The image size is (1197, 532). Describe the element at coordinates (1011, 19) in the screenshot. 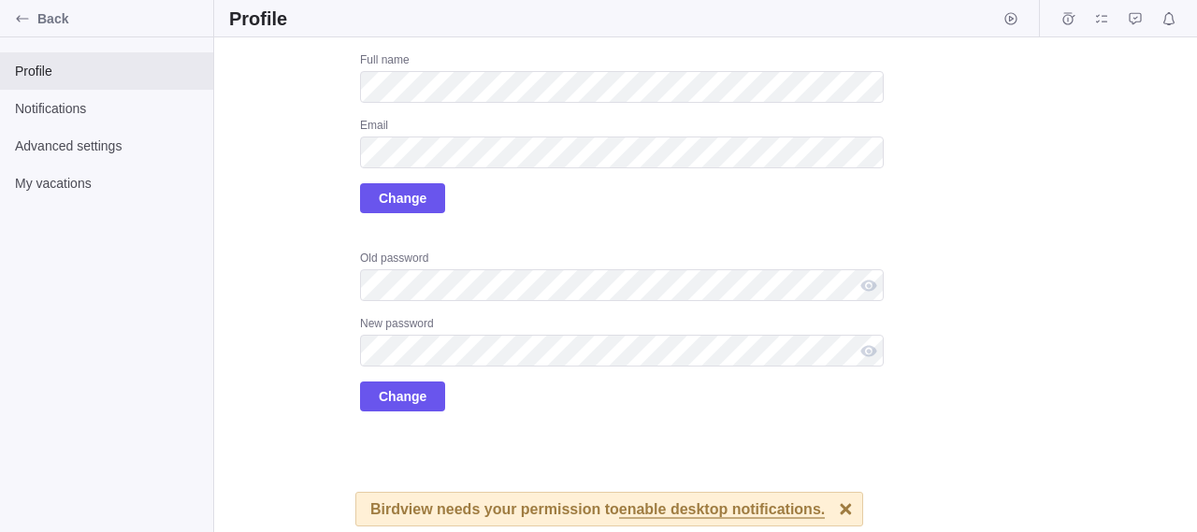

I see `span: Start timer` at that location.